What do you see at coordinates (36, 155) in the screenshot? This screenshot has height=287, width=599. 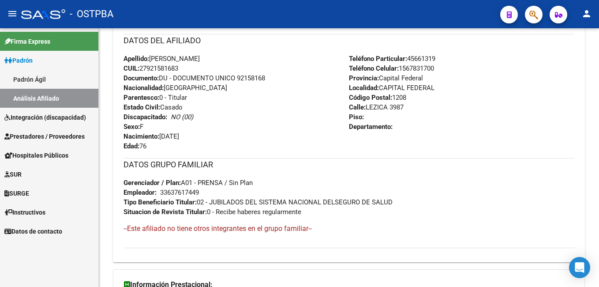 I see `span: Hospitales Públicos` at bounding box center [36, 155].